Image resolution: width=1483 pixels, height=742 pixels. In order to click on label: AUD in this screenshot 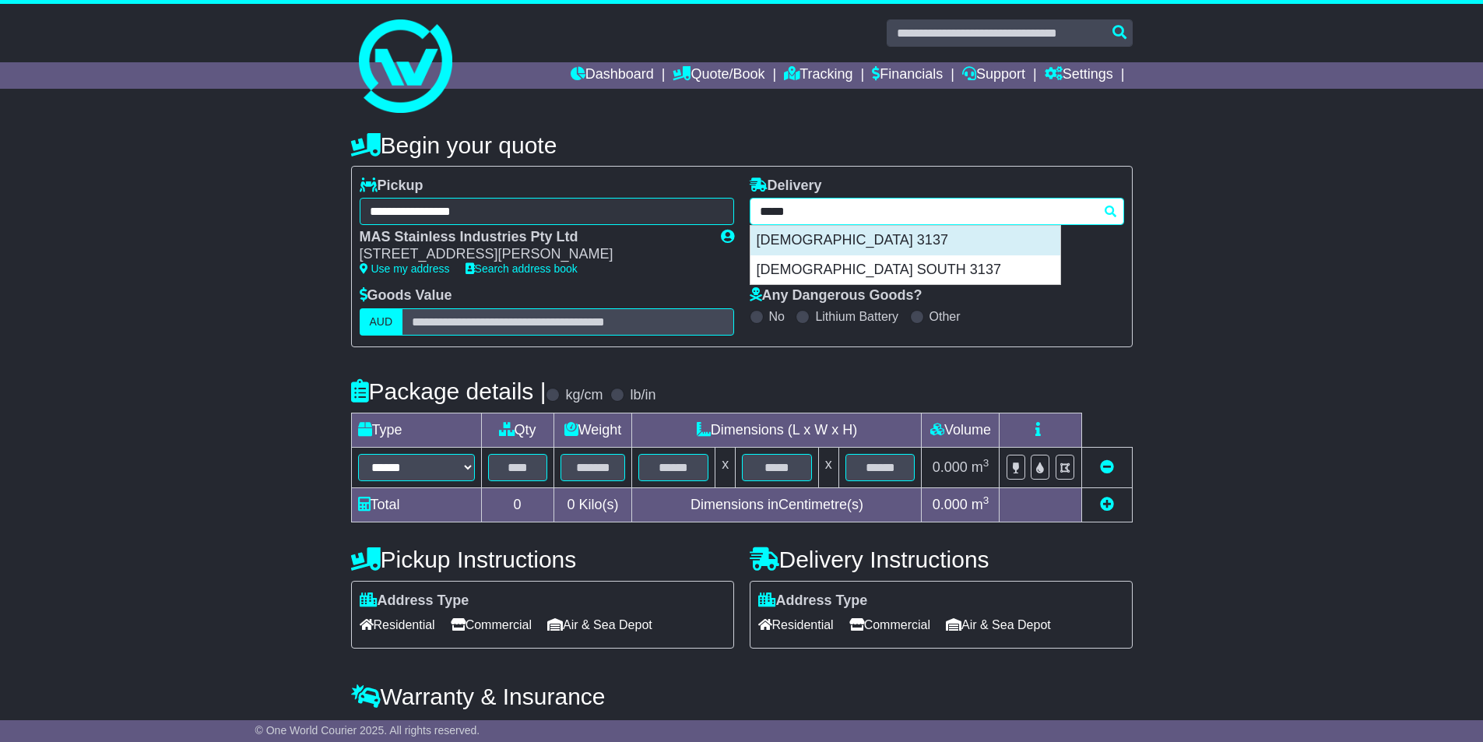, I will do `click(382, 322)`.